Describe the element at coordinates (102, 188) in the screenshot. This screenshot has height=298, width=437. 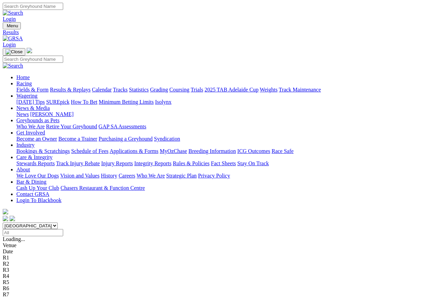
I see `a: Chasers Restaurant & Function Centre` at that location.